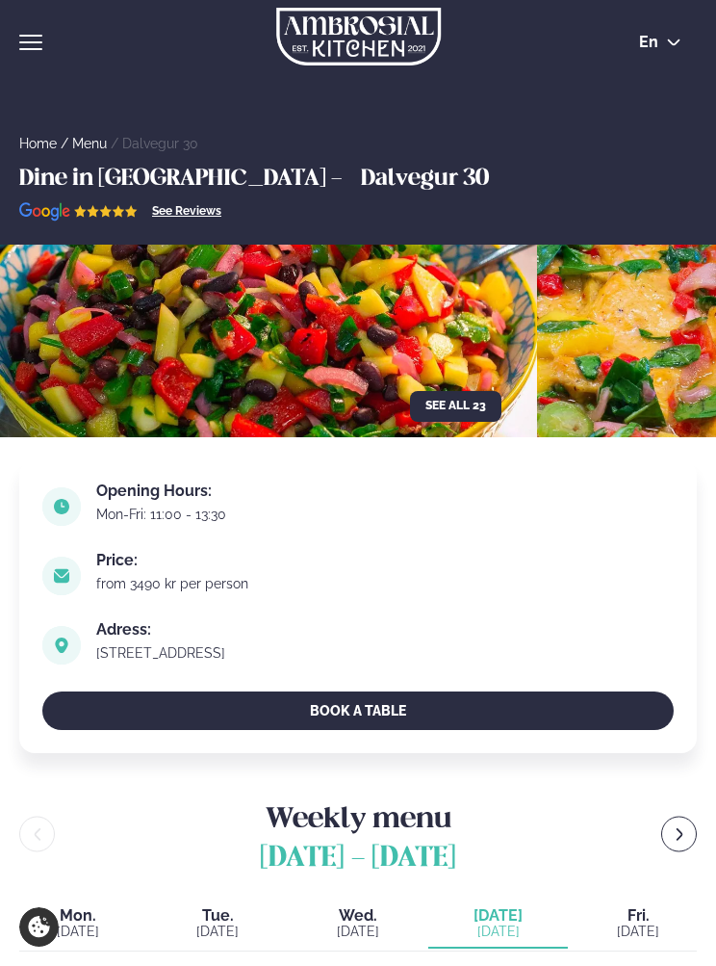  What do you see at coordinates (358, 37) in the screenshot?
I see `img: logo` at bounding box center [358, 37].